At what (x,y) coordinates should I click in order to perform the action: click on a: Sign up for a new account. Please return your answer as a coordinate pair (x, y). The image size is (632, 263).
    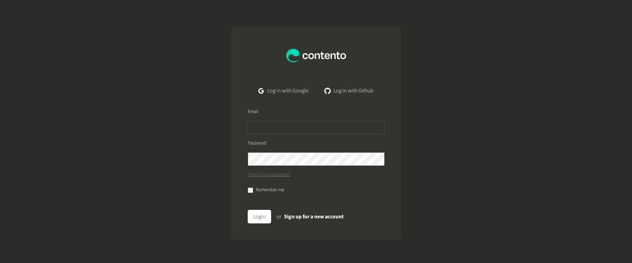
    Looking at the image, I should click on (314, 217).